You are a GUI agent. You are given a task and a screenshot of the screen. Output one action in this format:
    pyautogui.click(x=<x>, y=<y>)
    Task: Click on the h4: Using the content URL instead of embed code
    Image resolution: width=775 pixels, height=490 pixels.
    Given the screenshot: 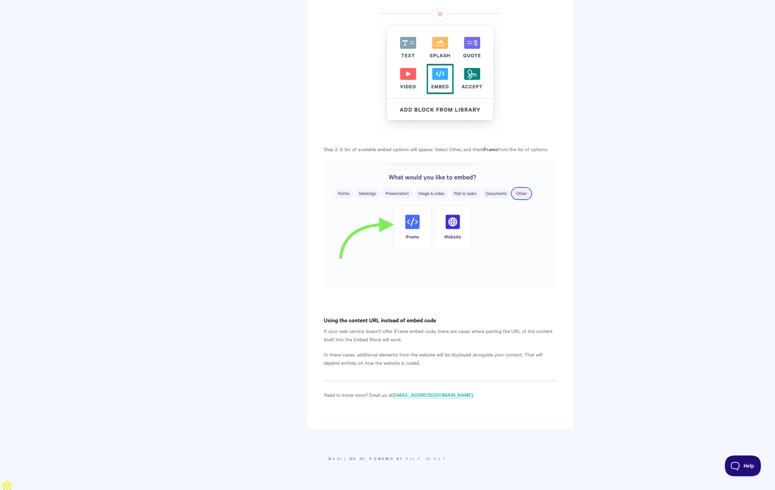 What is the action you would take?
    pyautogui.click(x=440, y=320)
    